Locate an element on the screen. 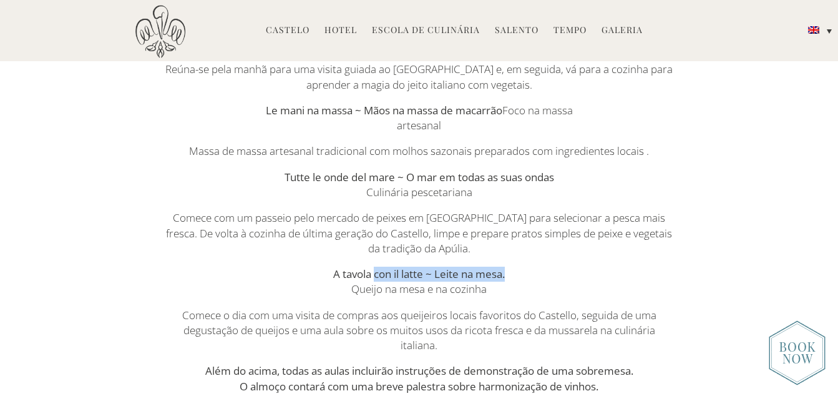 The image size is (838, 401). img: Inglês is located at coordinates (814, 30).